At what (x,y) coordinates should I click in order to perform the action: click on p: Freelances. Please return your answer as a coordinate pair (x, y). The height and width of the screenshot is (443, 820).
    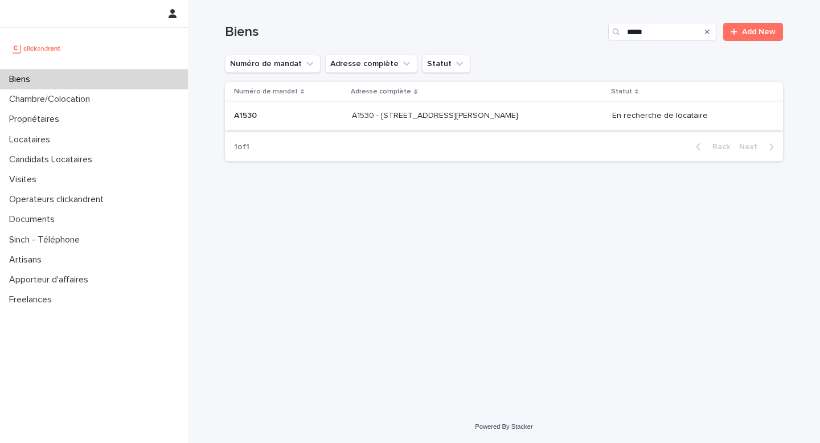
    Looking at the image, I should click on (32, 300).